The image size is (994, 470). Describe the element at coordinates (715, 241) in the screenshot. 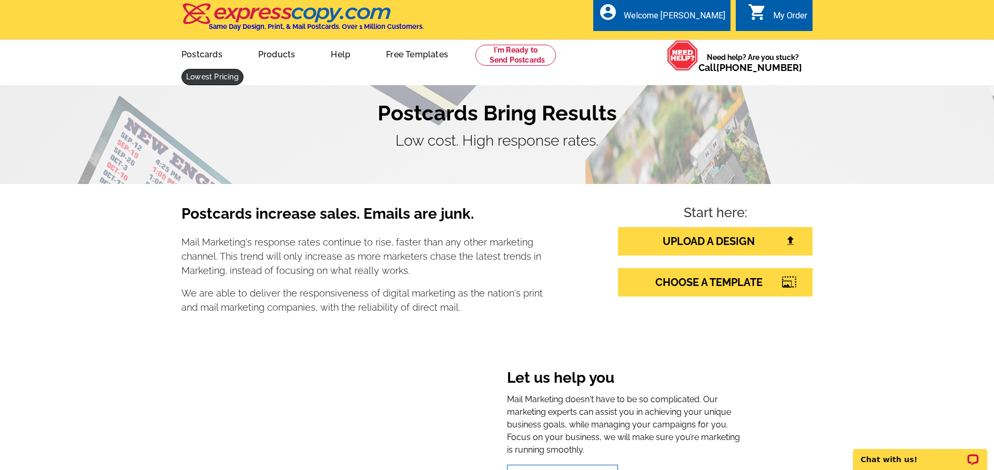

I see `a: UPLOAD A DESIGN` at that location.